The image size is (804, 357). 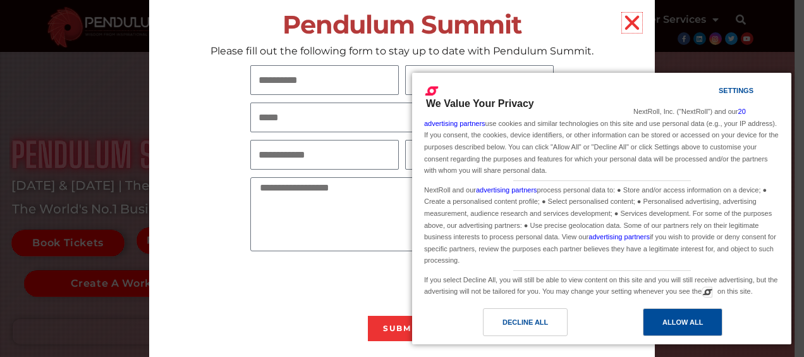 What do you see at coordinates (402, 328) in the screenshot?
I see `span: Submit` at bounding box center [402, 328].